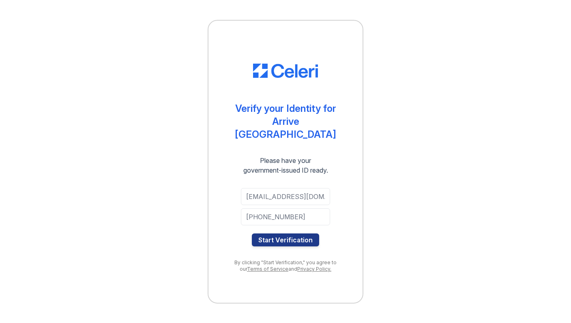 The width and height of the screenshot is (571, 323). Describe the element at coordinates (286, 240) in the screenshot. I see `button: Start Verification` at that location.